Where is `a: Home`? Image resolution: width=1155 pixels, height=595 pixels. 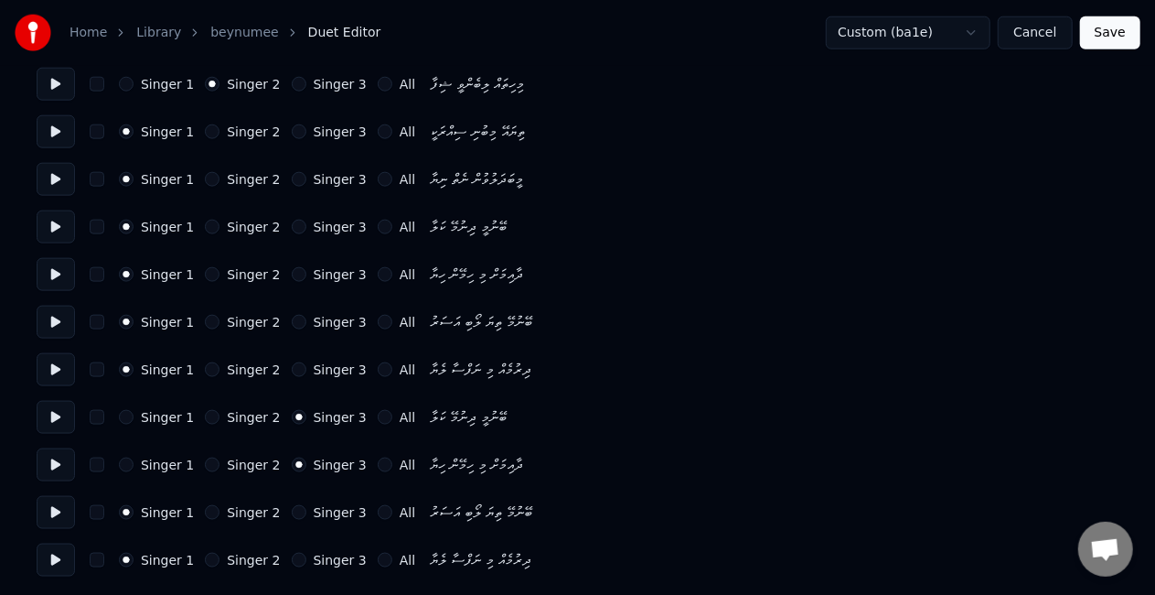 a: Home is located at coordinates (88, 33).